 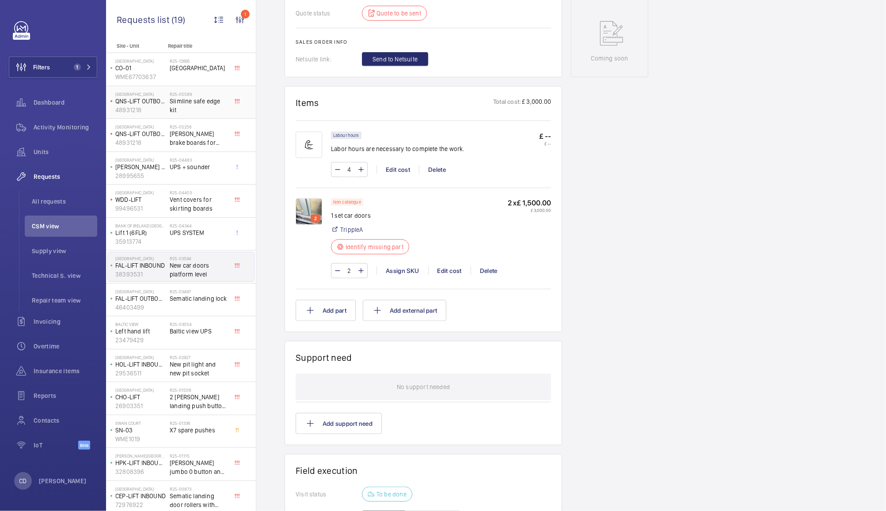 I want to click on h2: R25-01336, so click(x=199, y=423).